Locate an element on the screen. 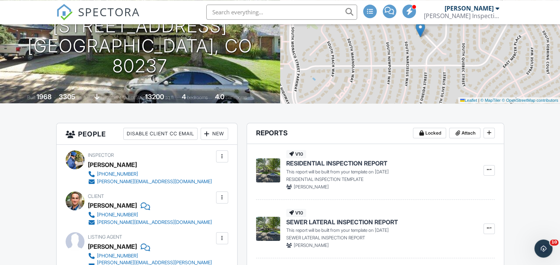 The image size is (560, 265). div: Disable Client CC Email is located at coordinates (160, 134).